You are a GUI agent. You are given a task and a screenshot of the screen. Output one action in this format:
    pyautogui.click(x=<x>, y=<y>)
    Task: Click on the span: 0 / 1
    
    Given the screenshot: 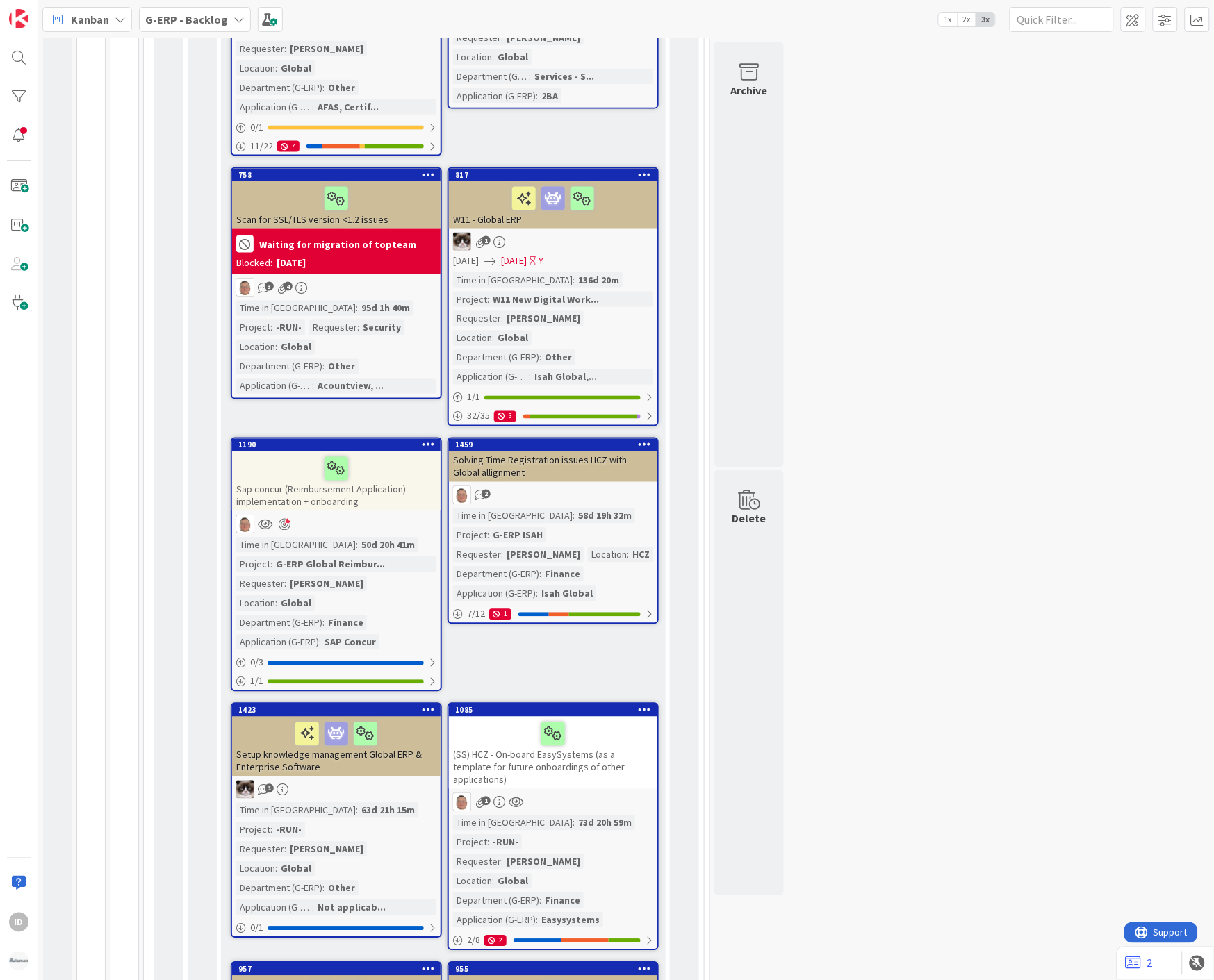 What is the action you would take?
    pyautogui.click(x=257, y=127)
    